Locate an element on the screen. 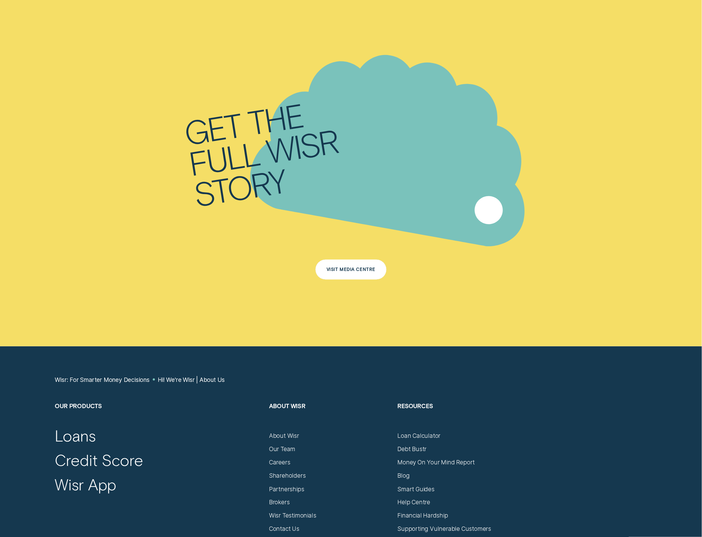 This screenshot has height=537, width=702. a: Our Team is located at coordinates (282, 449).